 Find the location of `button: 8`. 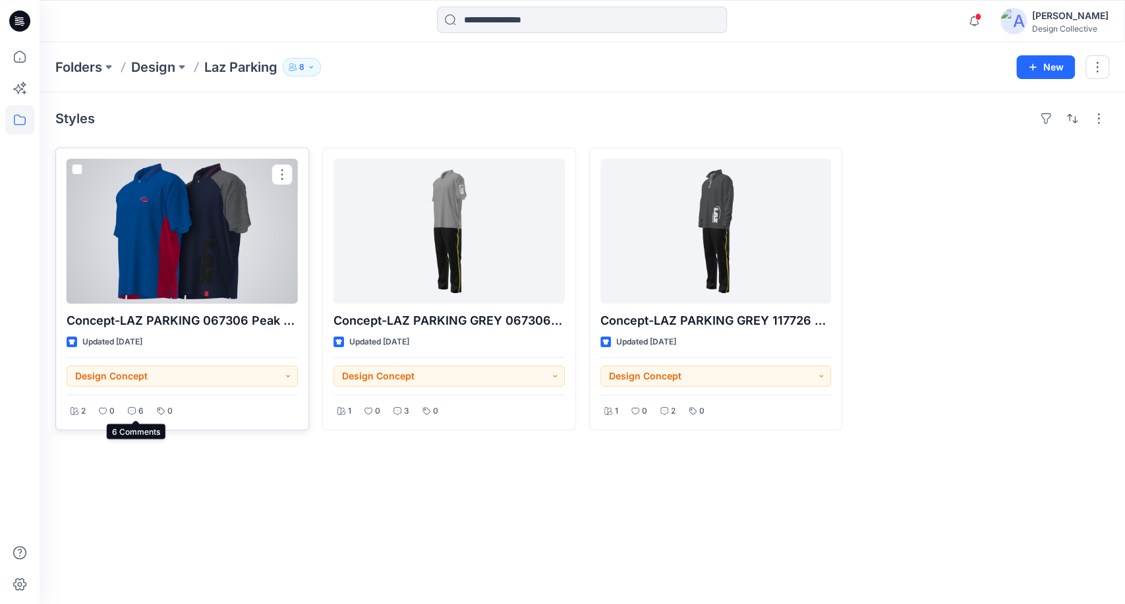

button: 8 is located at coordinates (302, 67).